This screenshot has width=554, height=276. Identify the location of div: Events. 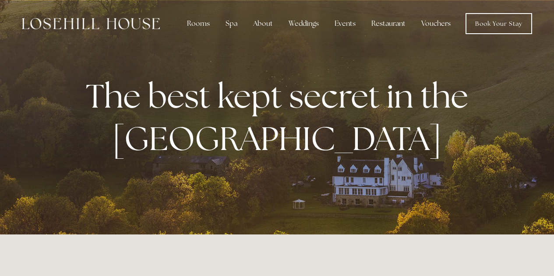
(345, 24).